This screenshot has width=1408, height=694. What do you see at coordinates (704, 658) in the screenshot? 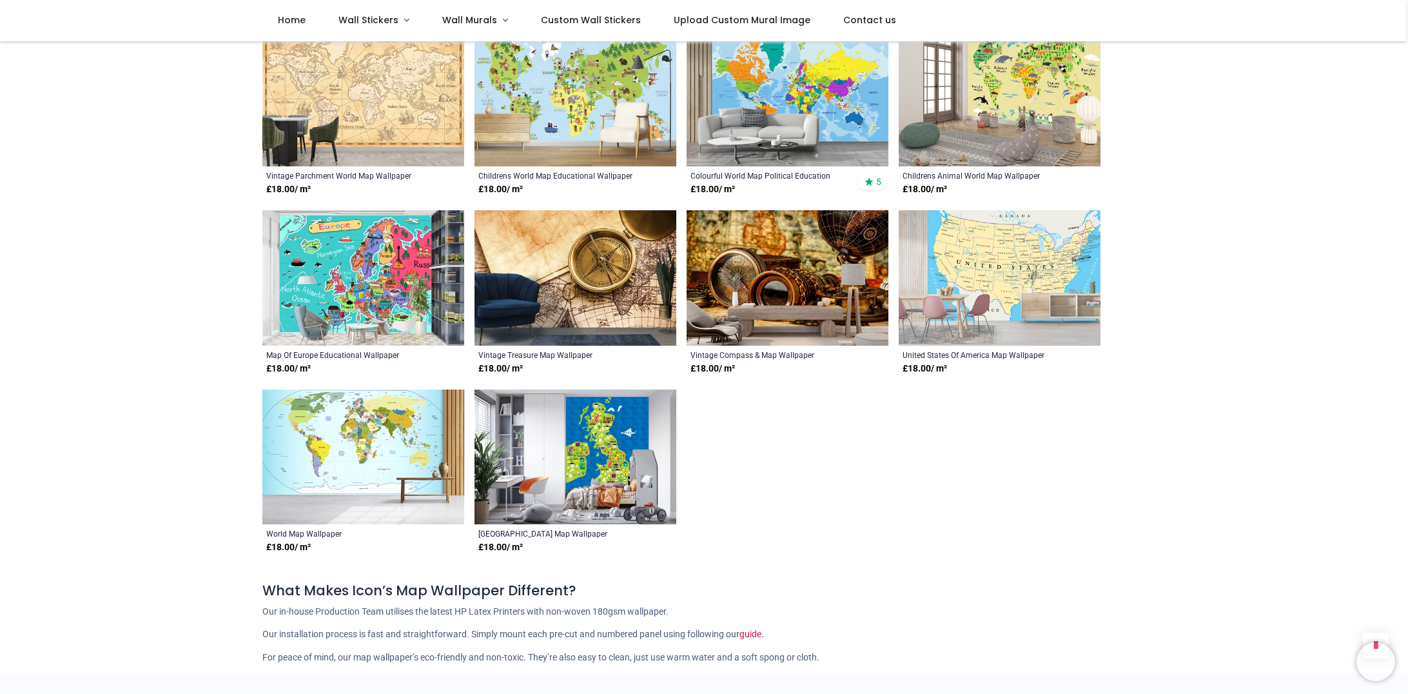
I see `p: For peace of mind, our map wallpaper’s eco-friendly and non-toxic. They’re also easy to clean, ju...` at bounding box center [704, 658].